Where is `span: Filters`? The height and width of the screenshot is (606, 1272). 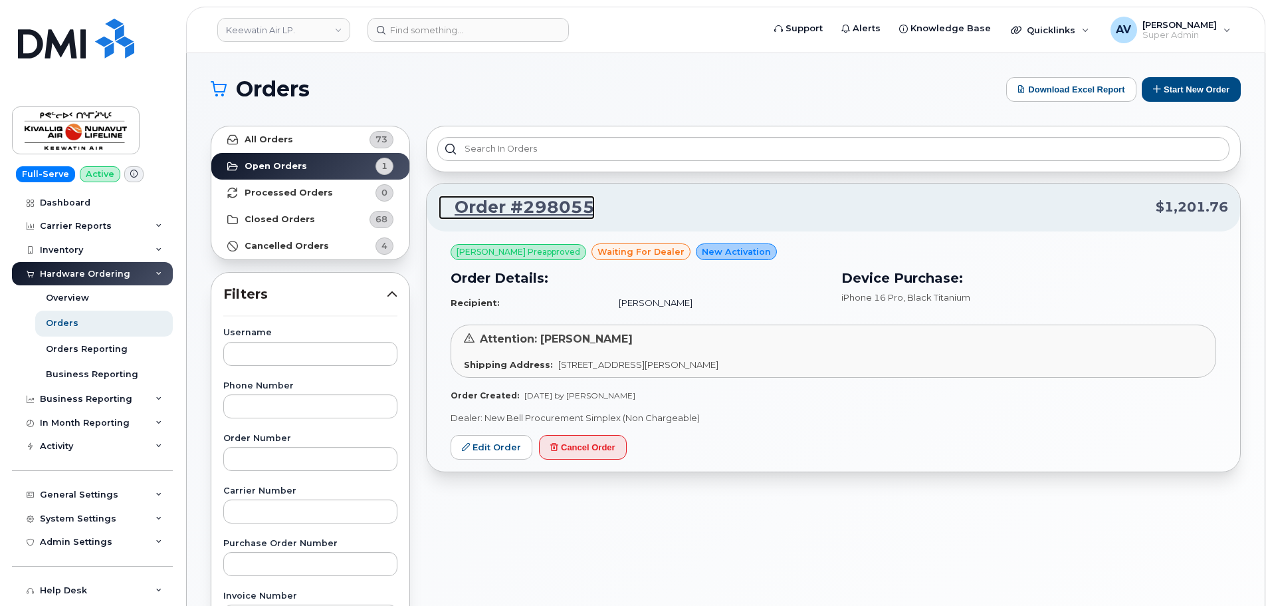 span: Filters is located at coordinates (305, 294).